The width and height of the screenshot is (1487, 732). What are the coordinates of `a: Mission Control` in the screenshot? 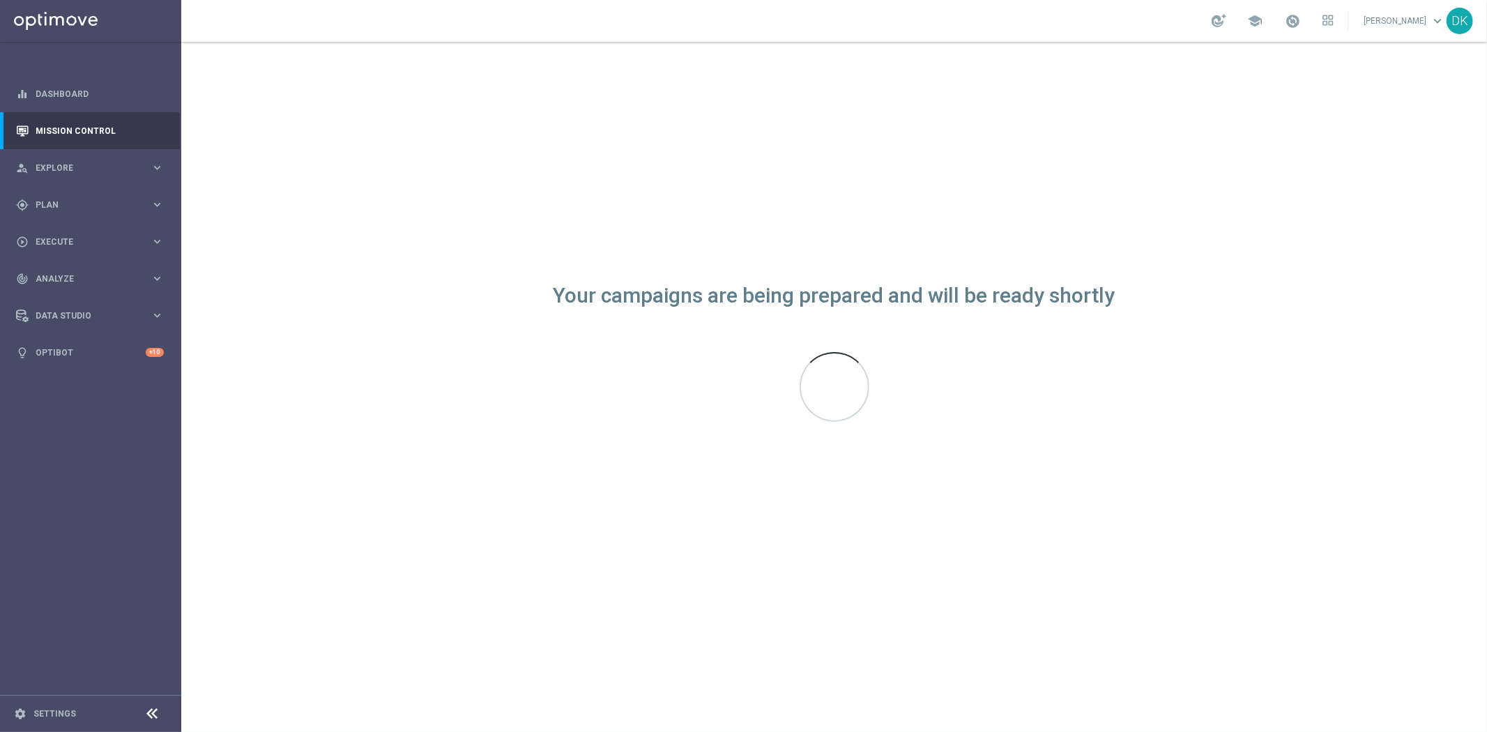 It's located at (100, 130).